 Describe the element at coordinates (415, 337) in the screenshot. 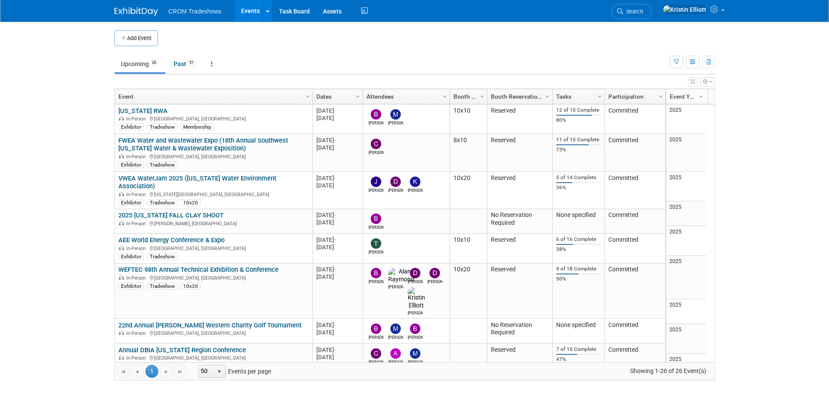

I see `div: Blake Roberts` at that location.